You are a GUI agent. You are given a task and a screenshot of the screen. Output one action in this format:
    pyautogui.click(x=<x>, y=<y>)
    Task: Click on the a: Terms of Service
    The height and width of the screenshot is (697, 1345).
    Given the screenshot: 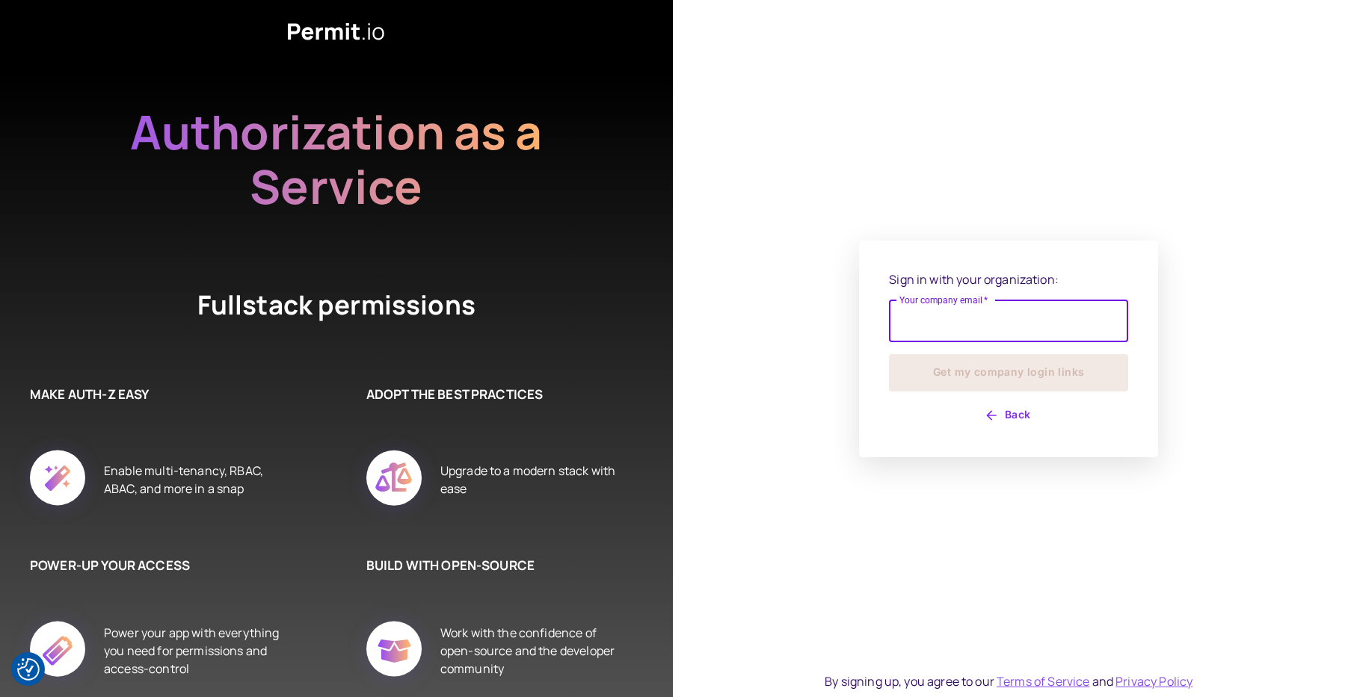 What is the action you would take?
    pyautogui.click(x=1043, y=682)
    